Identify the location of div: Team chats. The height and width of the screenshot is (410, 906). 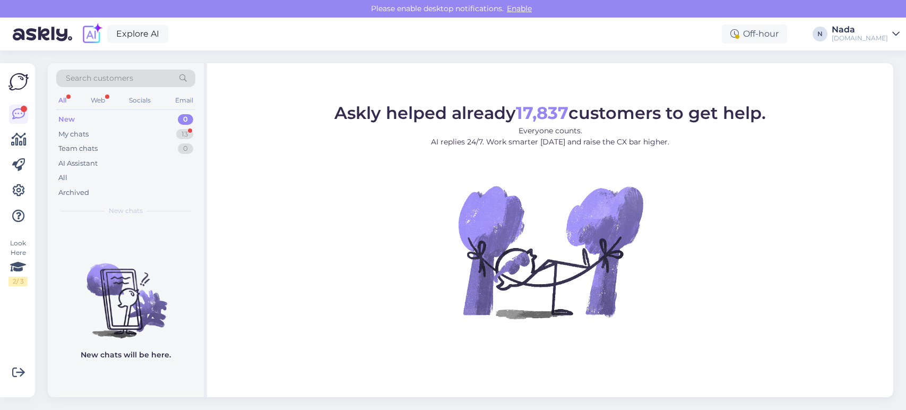
(78, 149).